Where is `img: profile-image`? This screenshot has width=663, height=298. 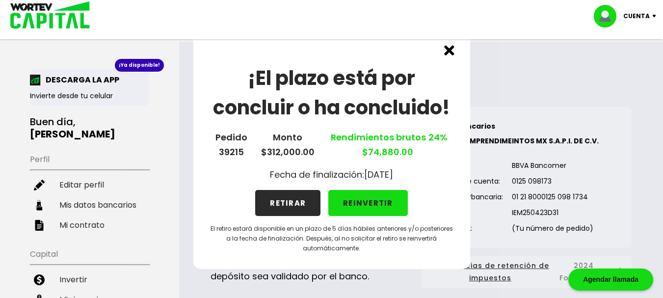 img: profile-image is located at coordinates (609, 16).